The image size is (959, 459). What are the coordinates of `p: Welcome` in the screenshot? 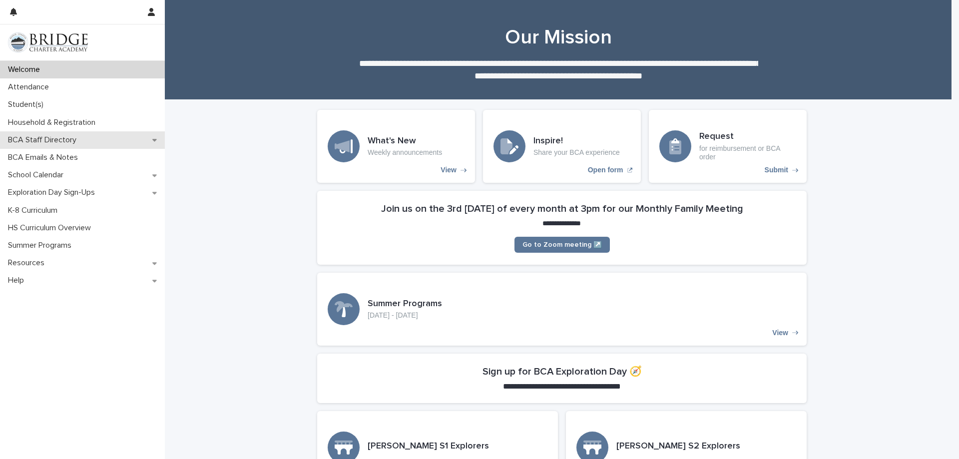 It's located at (26, 69).